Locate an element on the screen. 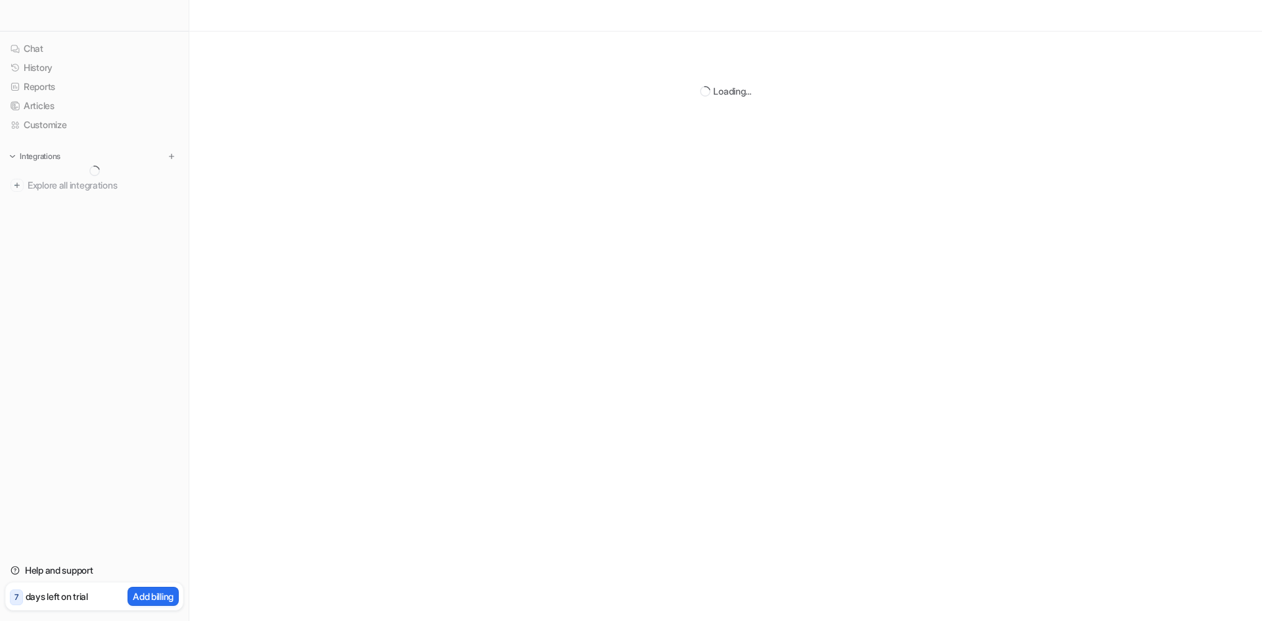  p: Integrations is located at coordinates (40, 156).